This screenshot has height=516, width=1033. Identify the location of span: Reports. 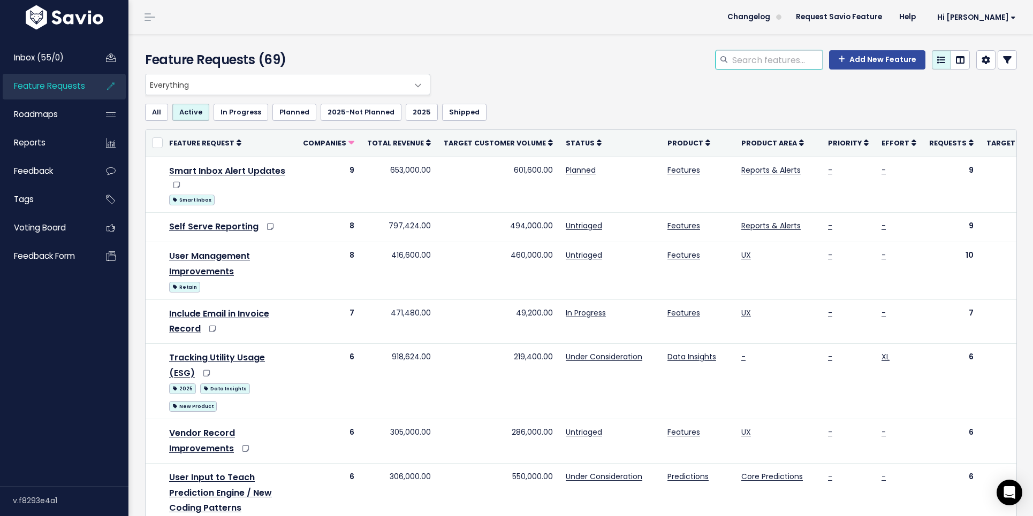
(29, 142).